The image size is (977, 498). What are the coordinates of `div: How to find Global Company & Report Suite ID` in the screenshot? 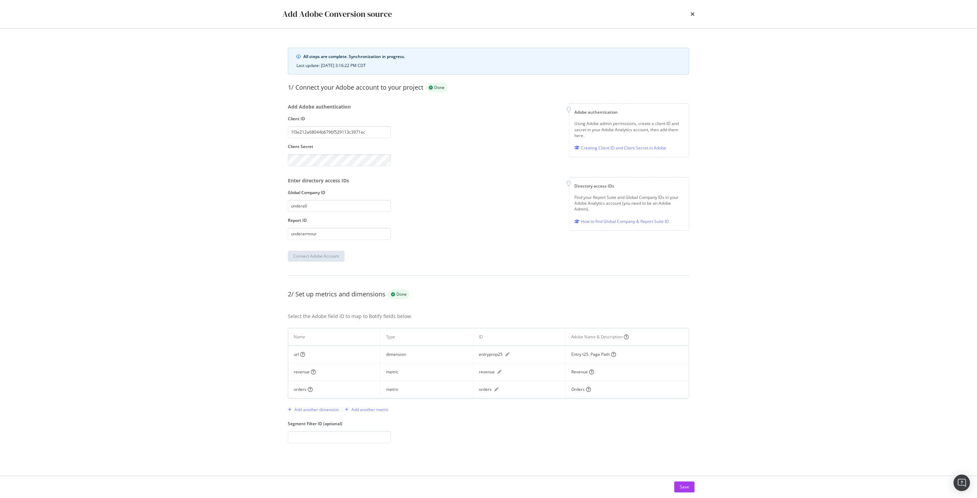 It's located at (622, 221).